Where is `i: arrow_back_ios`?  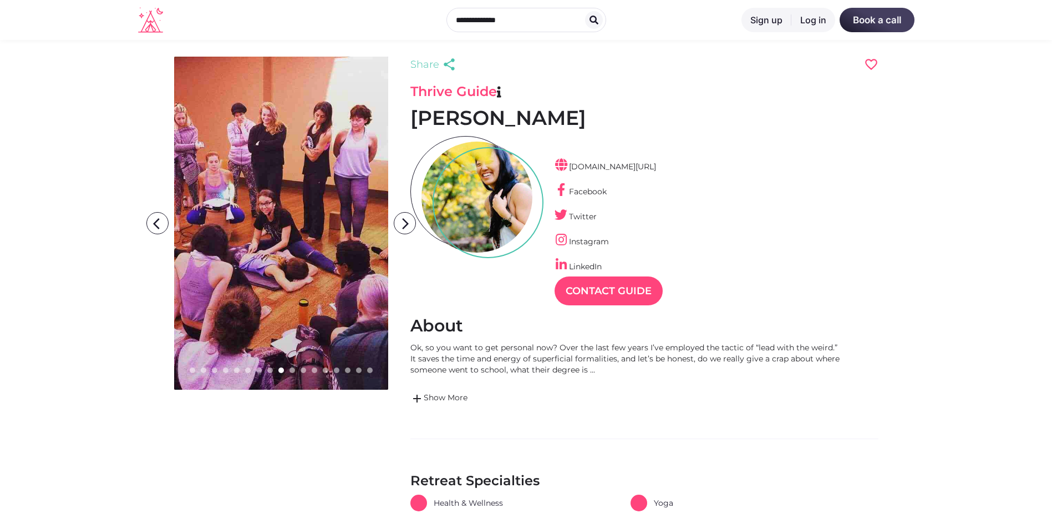 i: arrow_back_ios is located at coordinates (160, 224).